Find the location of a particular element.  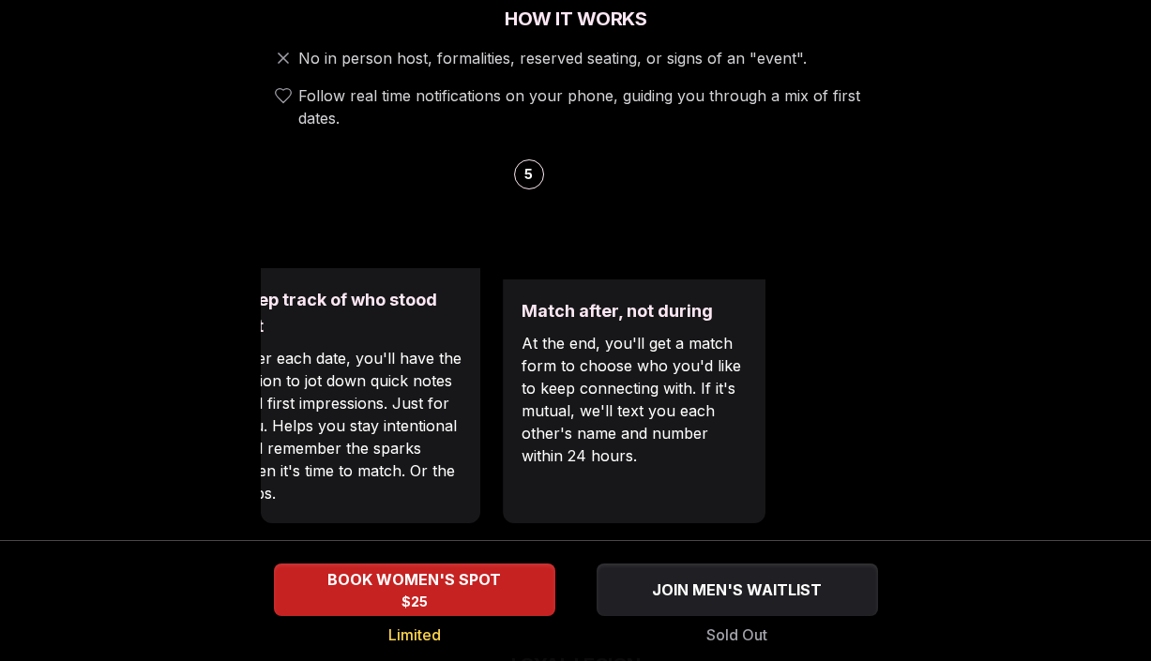

span: $25 is located at coordinates (414, 602).